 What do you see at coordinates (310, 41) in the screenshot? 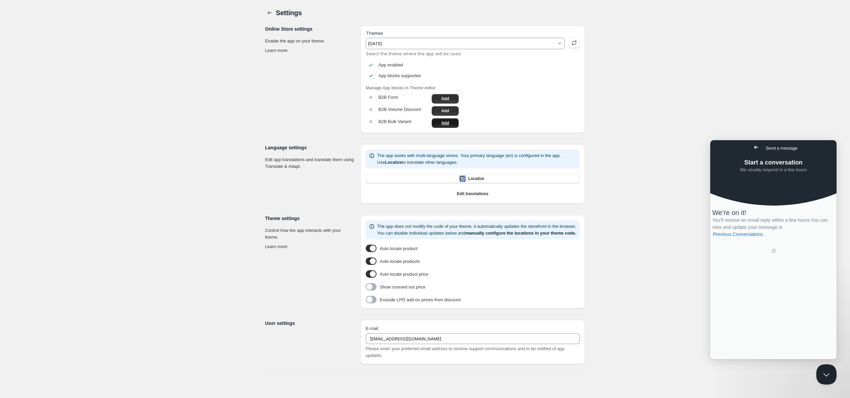
I see `p: Enable the app on your theme.` at bounding box center [310, 41].